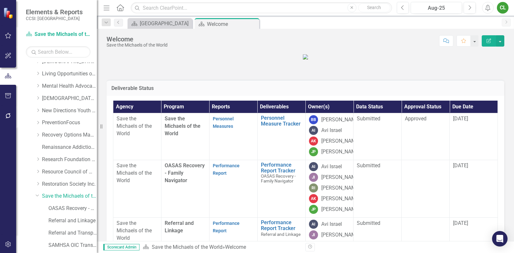  Describe the element at coordinates (9, 13) in the screenshot. I see `img: ClearPoint Strategy` at that location.